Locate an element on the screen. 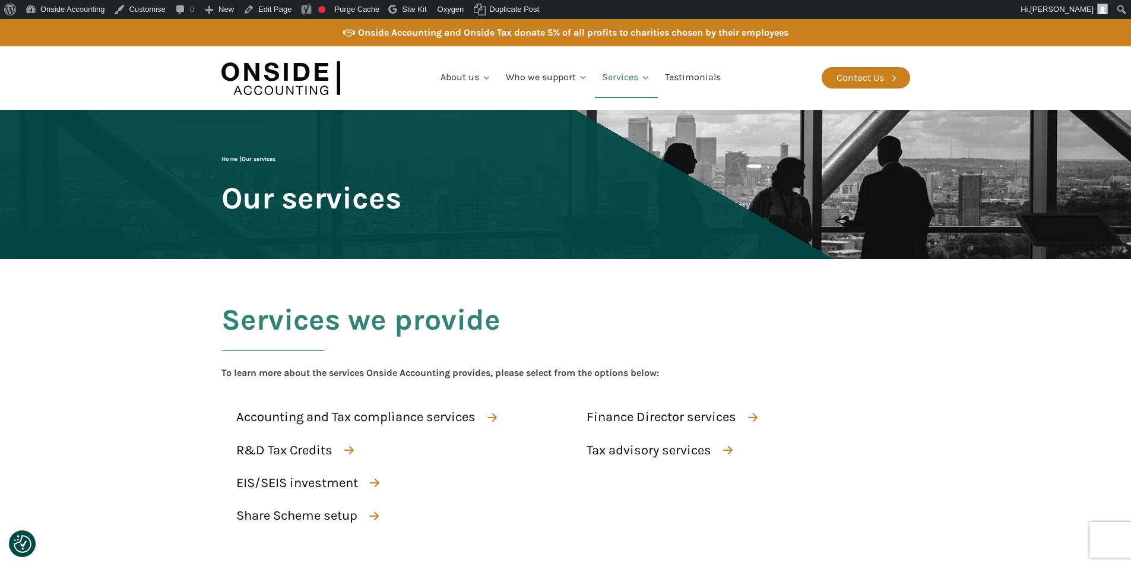 This screenshot has width=1131, height=566. a: Contact Us is located at coordinates (866, 78).